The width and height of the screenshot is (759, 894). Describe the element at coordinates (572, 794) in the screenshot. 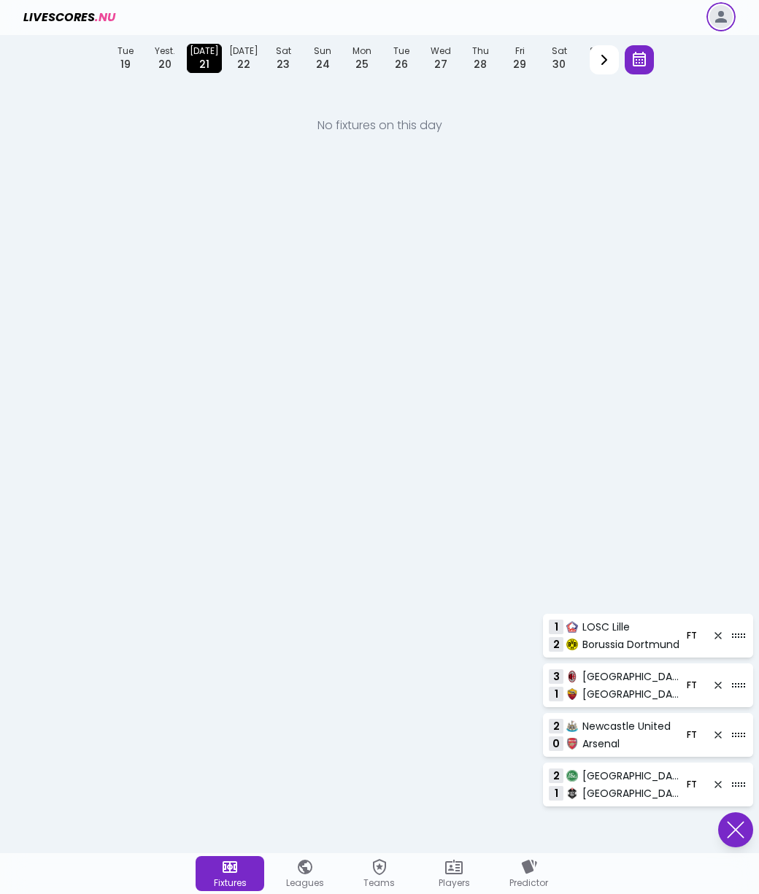

I see `img: Image of Lugano` at that location.